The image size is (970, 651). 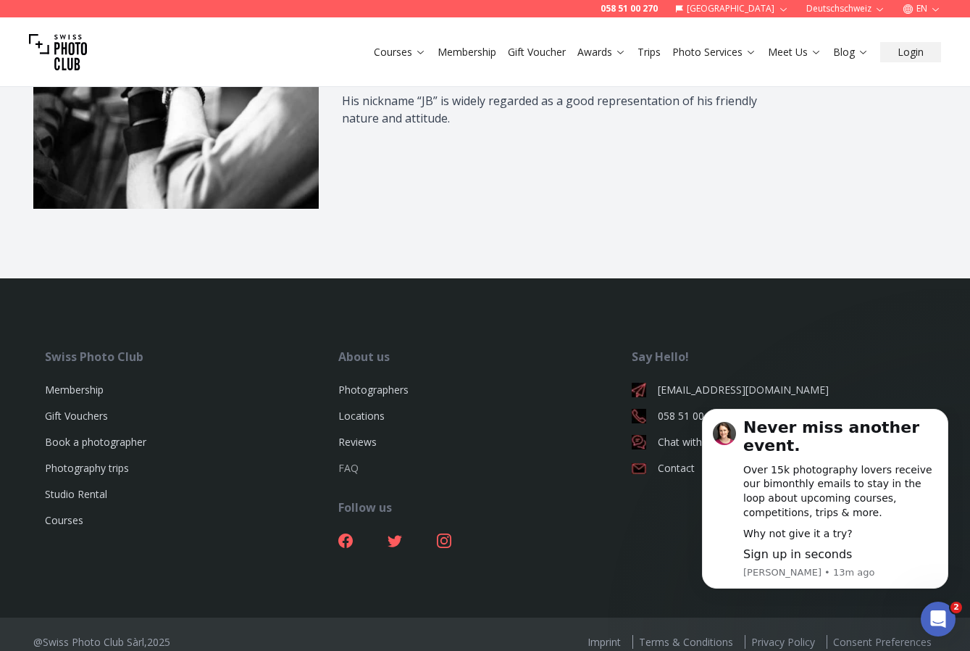 What do you see at coordinates (795, 52) in the screenshot?
I see `a: Meet Us` at bounding box center [795, 52].